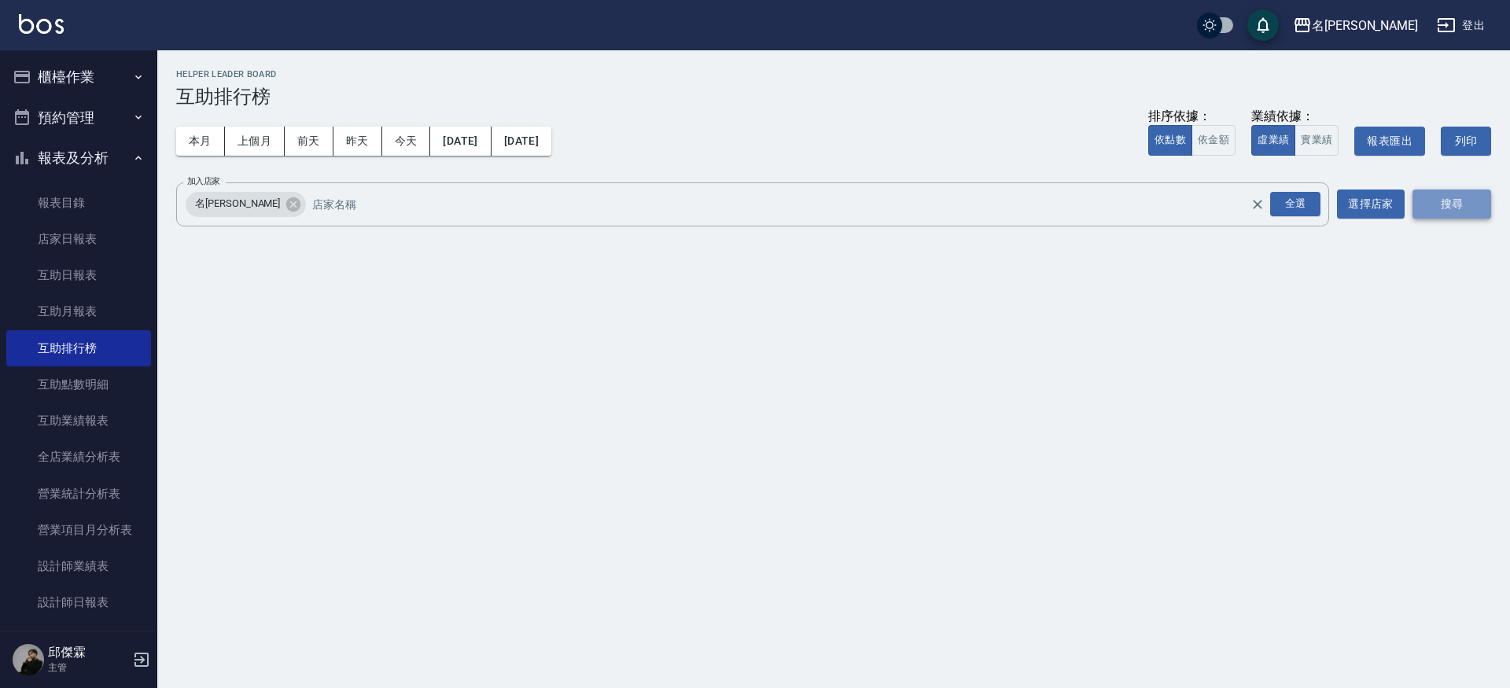 Image resolution: width=1510 pixels, height=688 pixels. What do you see at coordinates (309, 141) in the screenshot?
I see `button: 前天` at bounding box center [309, 141].